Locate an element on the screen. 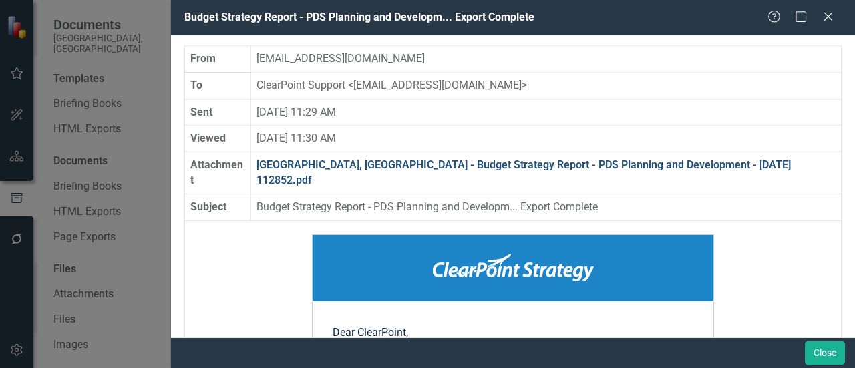  span: Budget Strategy Report - PDS Planning and Developm... Export Complete is located at coordinates (359, 17).